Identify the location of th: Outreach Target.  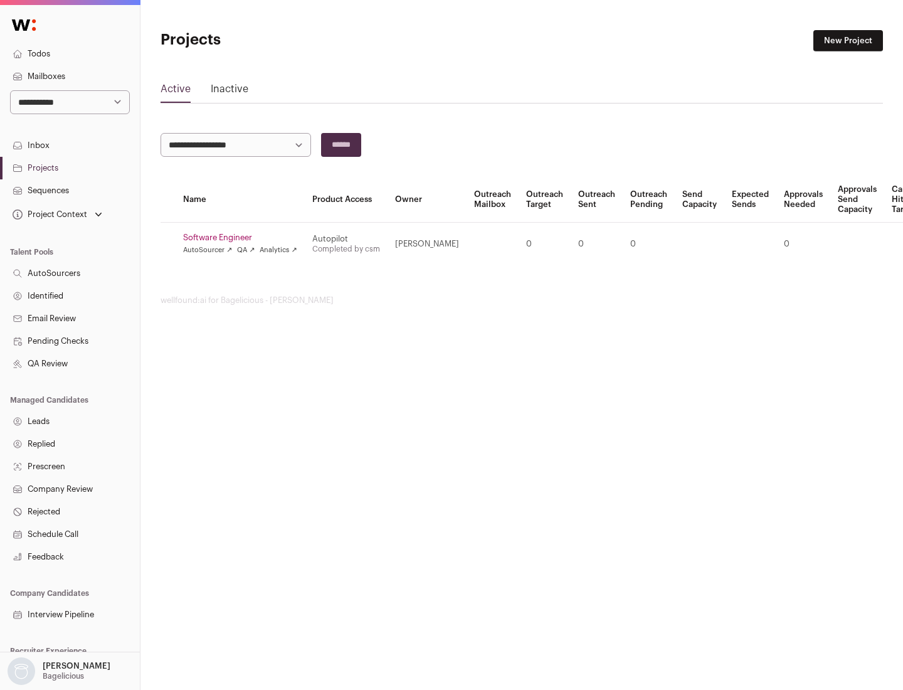
(545, 200).